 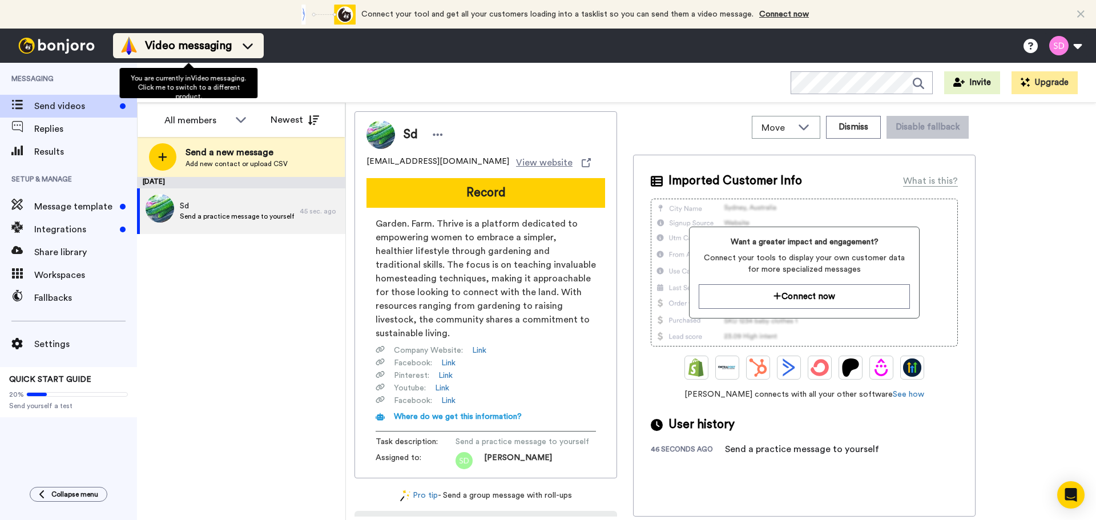 What do you see at coordinates (1045, 83) in the screenshot?
I see `button: Upgrade` at bounding box center [1045, 83].